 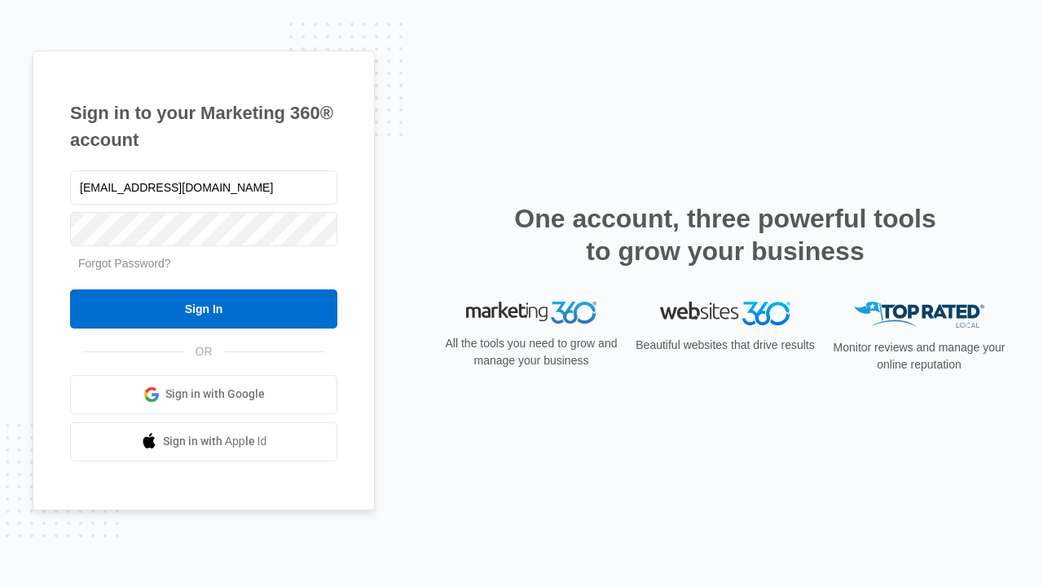 What do you see at coordinates (725, 313) in the screenshot?
I see `img: Websites 360` at bounding box center [725, 313].